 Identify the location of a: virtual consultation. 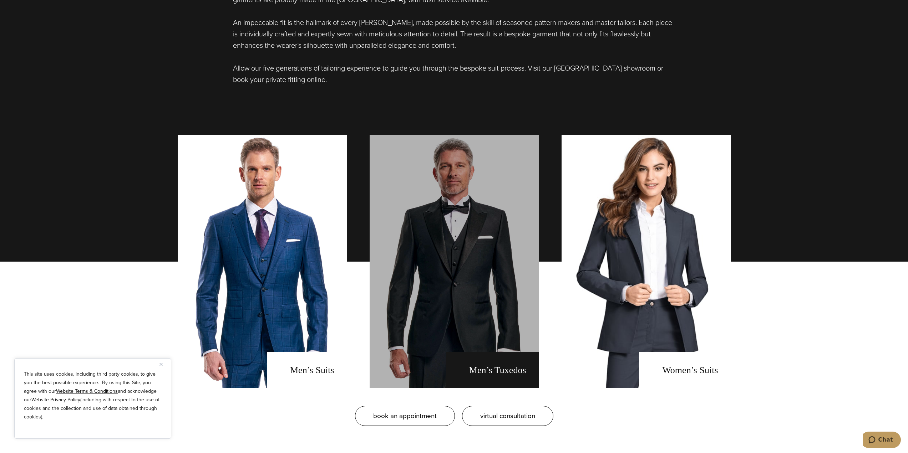
(508, 416).